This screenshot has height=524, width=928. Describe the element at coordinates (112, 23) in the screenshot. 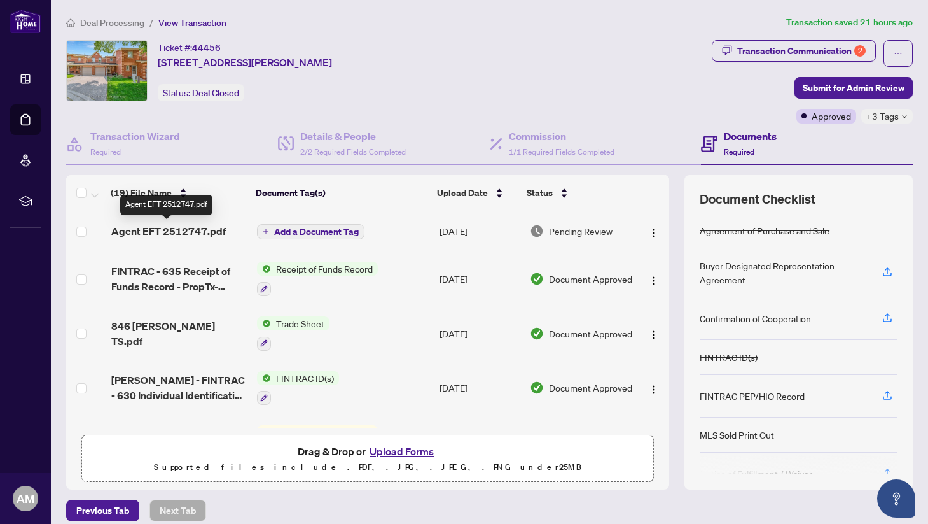

I see `span: Deal Processing` at that location.